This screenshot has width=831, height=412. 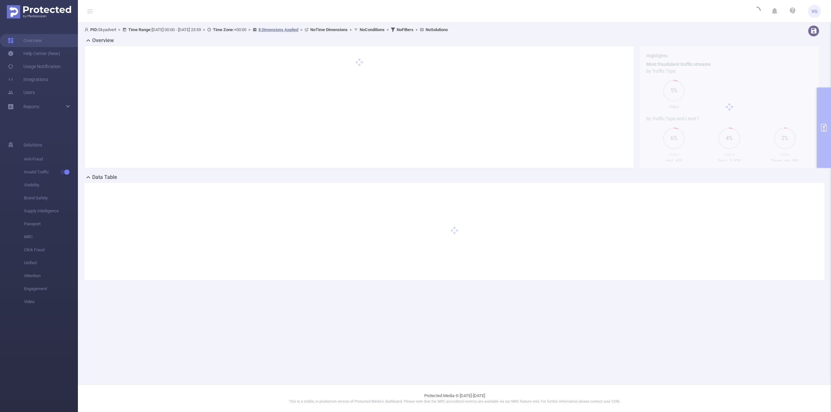 What do you see at coordinates (756, 11) in the screenshot?
I see `i: icon: loading` at bounding box center [756, 11].